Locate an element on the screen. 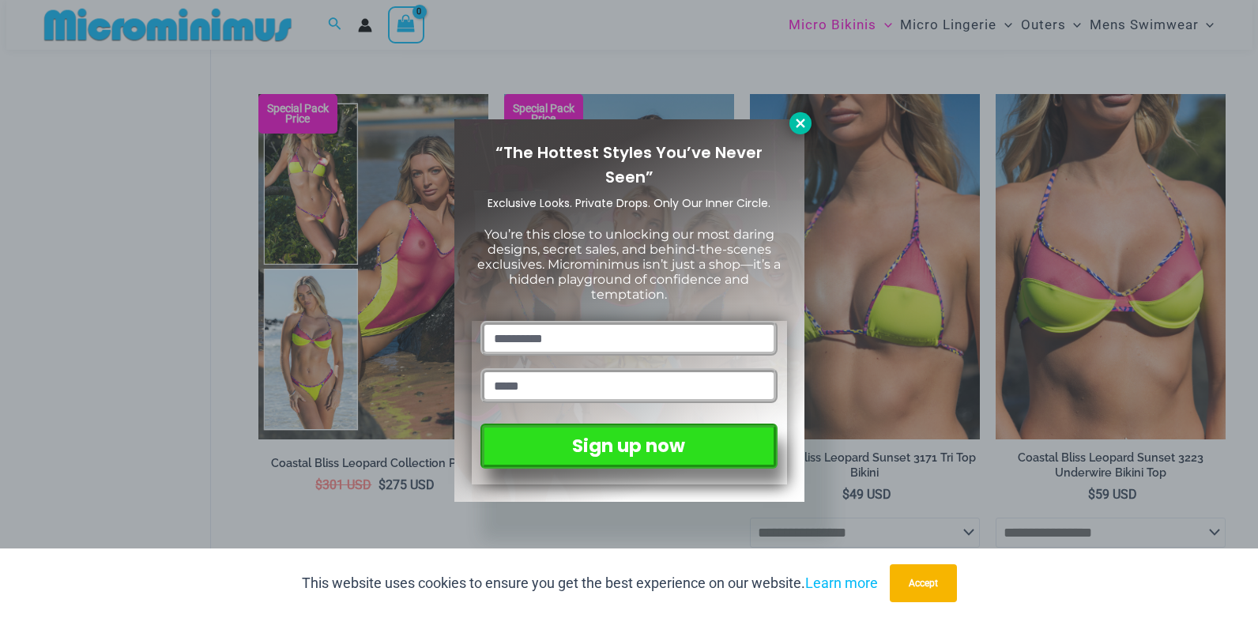  p: This website uses cookies to ensure you get the best experience on our website. is located at coordinates (590, 583).